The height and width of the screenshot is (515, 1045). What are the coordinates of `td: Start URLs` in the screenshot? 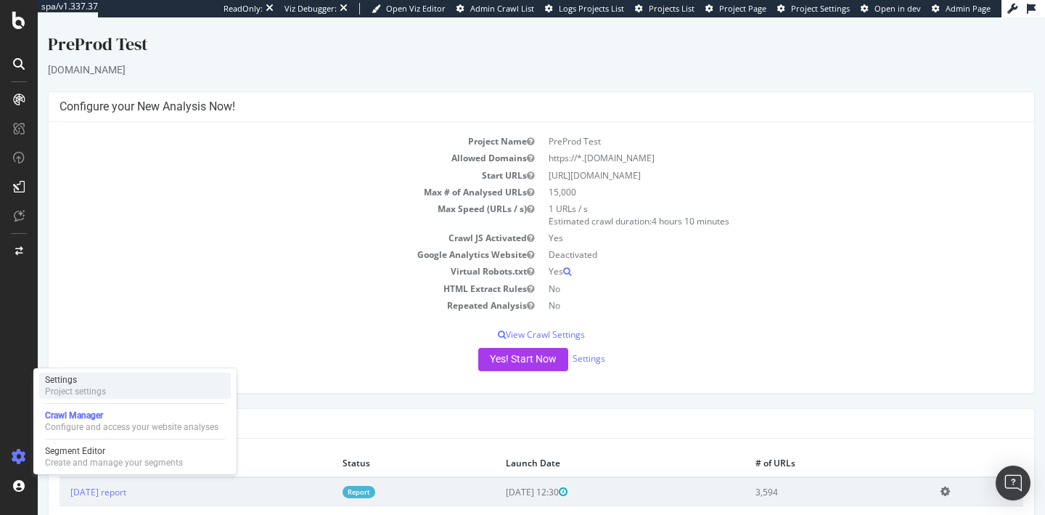 It's located at (263, 157).